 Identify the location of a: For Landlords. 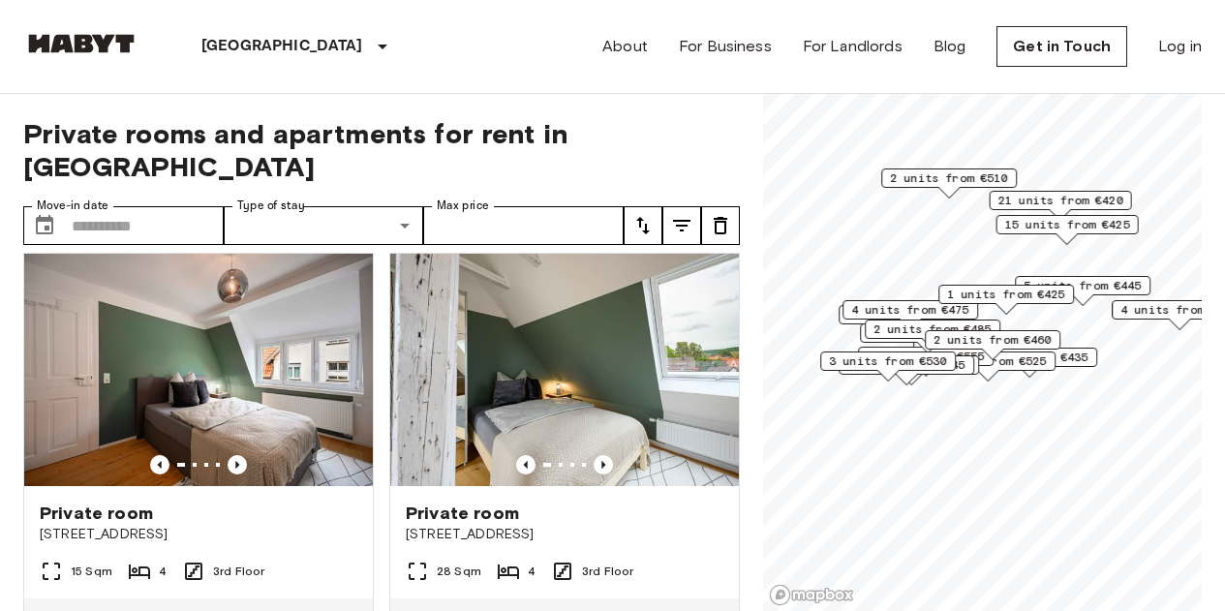
(852, 46).